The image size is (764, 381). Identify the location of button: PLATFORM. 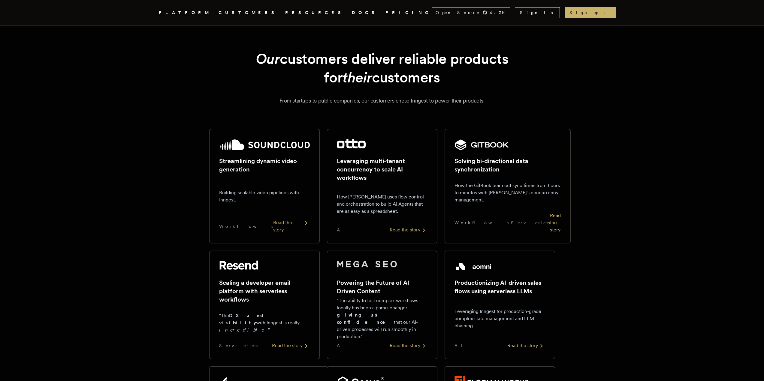
(185, 13).